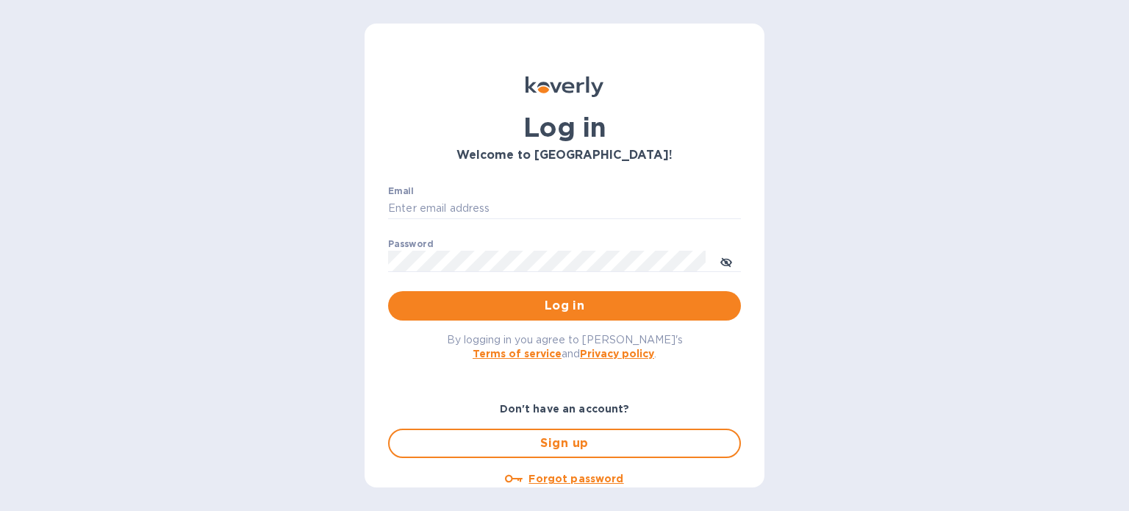 The width and height of the screenshot is (1129, 511). Describe the element at coordinates (726, 261) in the screenshot. I see `button: toggle password visibility` at that location.